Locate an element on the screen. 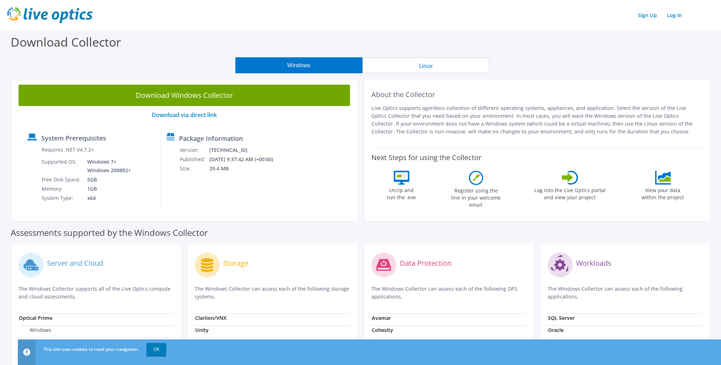 The image size is (721, 365). label: Windows is located at coordinates (35, 330).